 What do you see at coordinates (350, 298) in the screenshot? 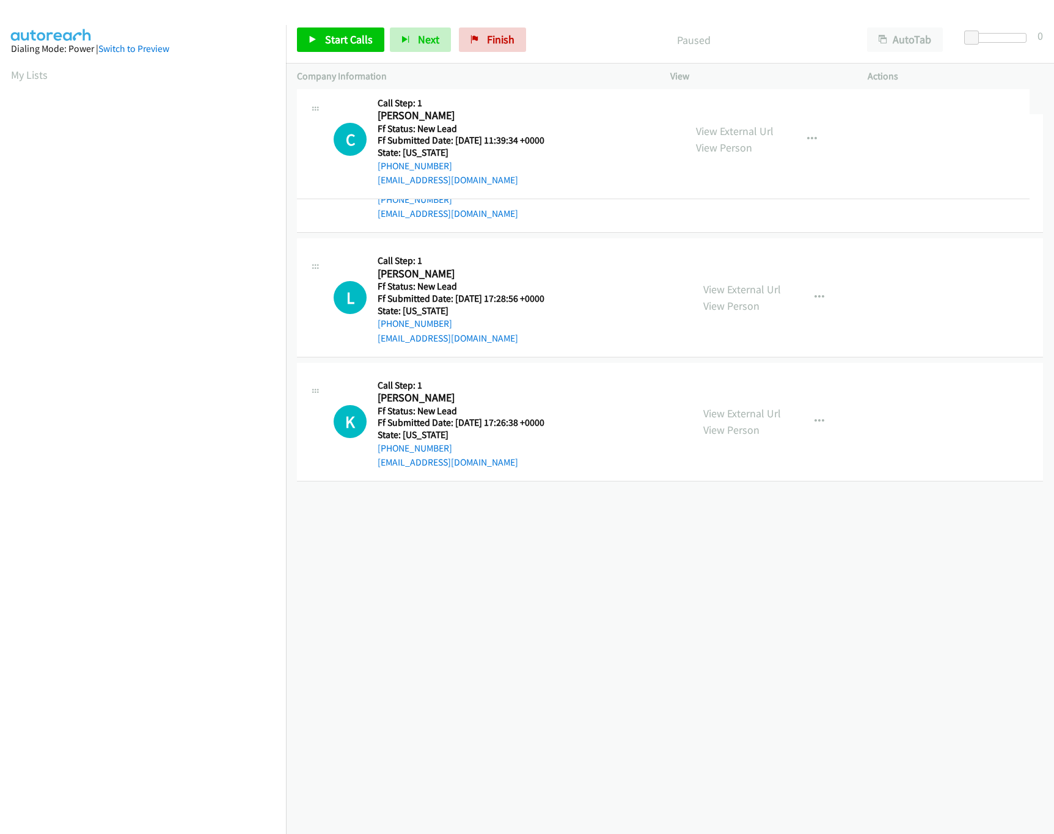
I see `h1: L` at bounding box center [350, 298].